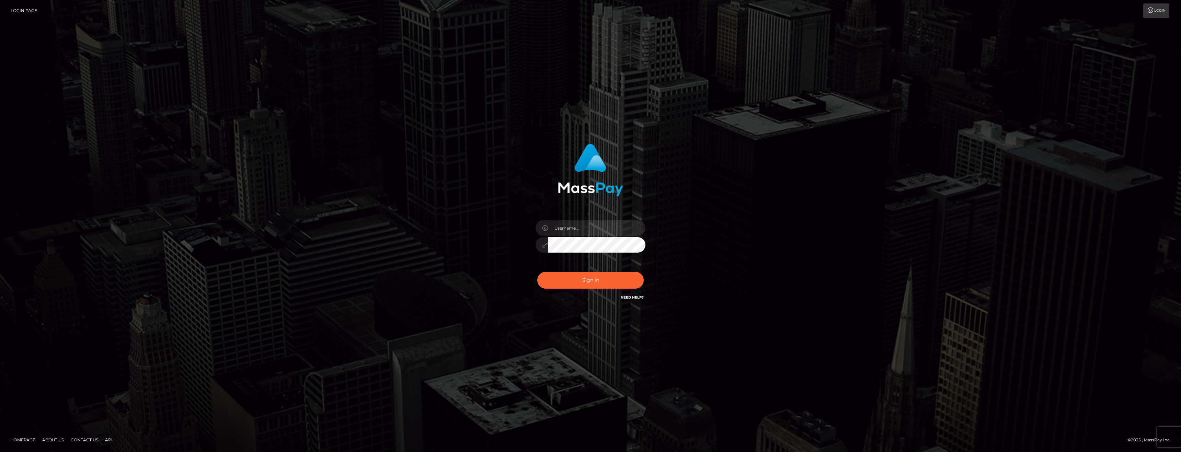 The image size is (1181, 452). I want to click on a: Contact Us, so click(84, 440).